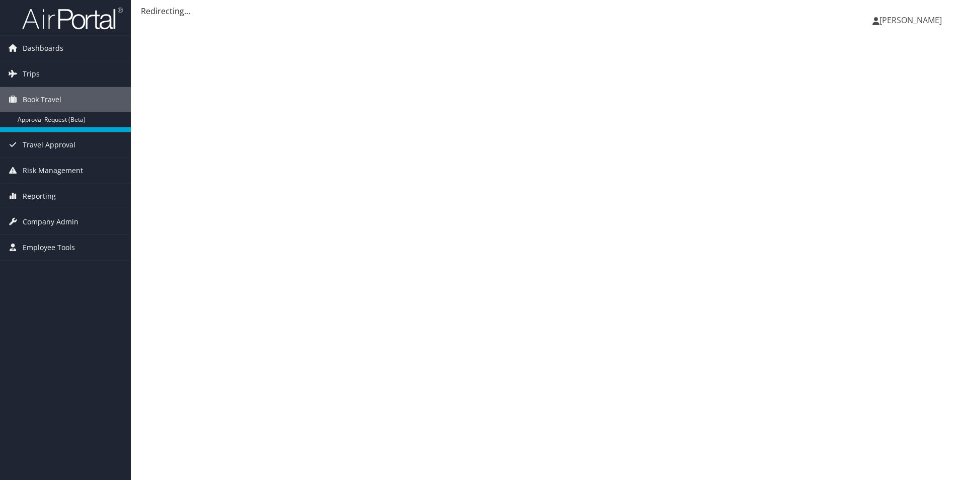 The height and width of the screenshot is (480, 962). I want to click on div: Redirecting..., so click(546, 11).